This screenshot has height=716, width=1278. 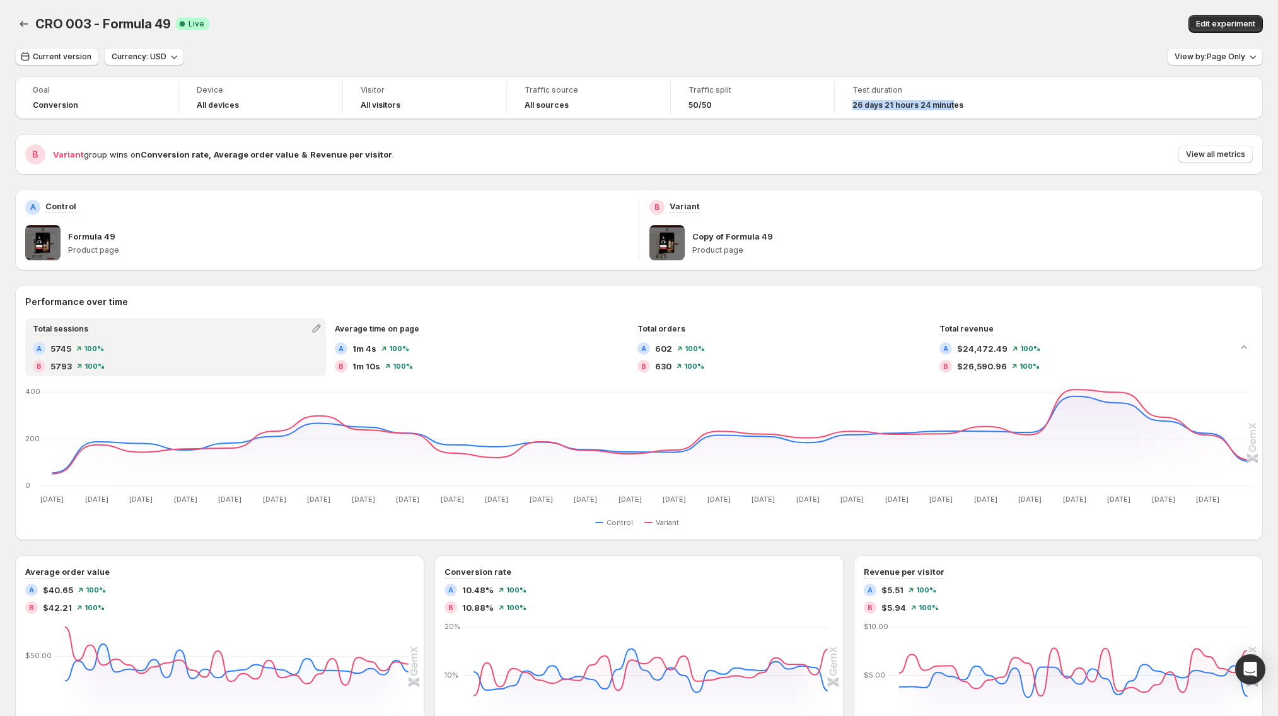 I want to click on p: Formula 49, so click(x=91, y=236).